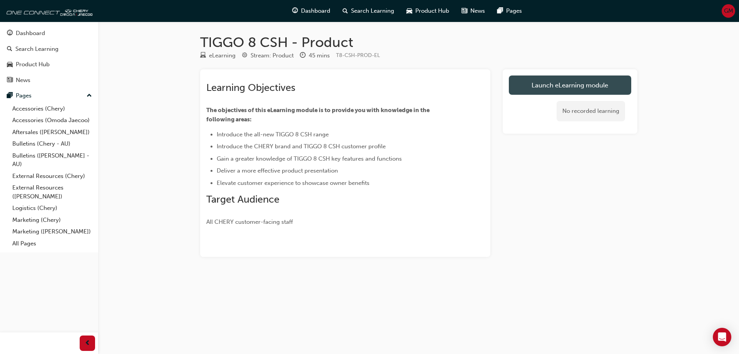 The width and height of the screenshot is (739, 354). Describe the element at coordinates (273, 134) in the screenshot. I see `span: Introduce the all-new TIGGO 8 CSH range` at that location.